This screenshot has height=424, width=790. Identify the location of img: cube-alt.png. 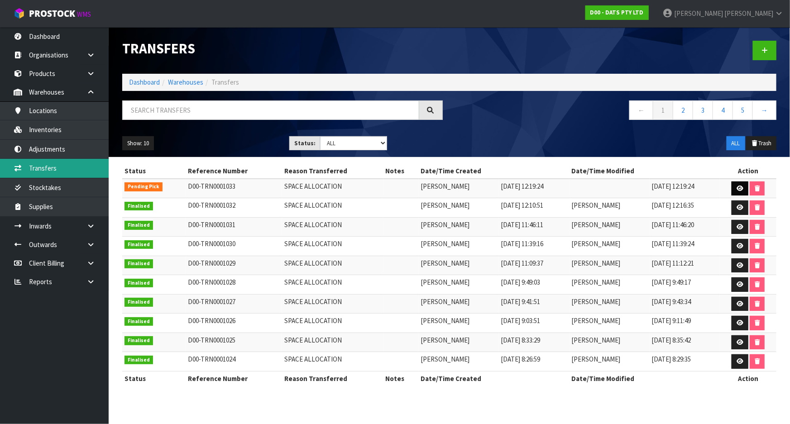
(19, 13).